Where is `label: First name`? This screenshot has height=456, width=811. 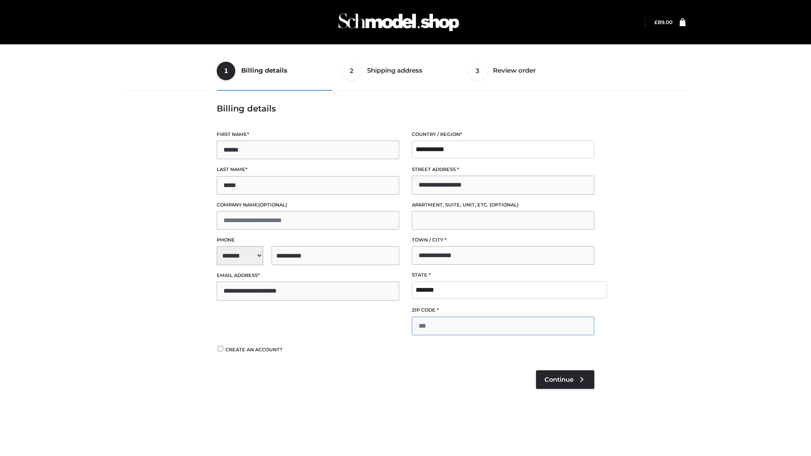
label: First name is located at coordinates (308, 134).